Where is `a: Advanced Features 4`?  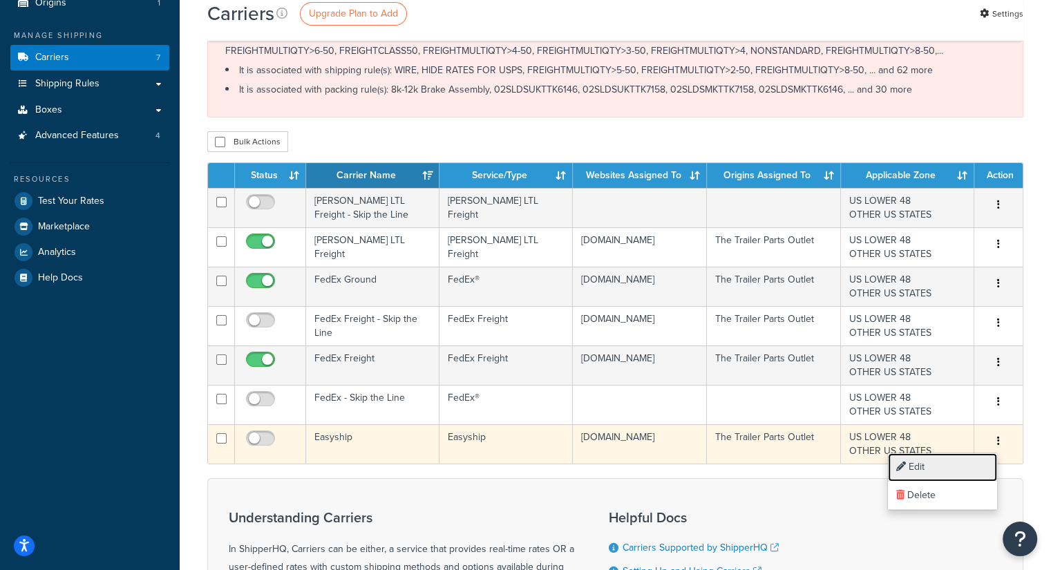 a: Advanced Features 4 is located at coordinates (90, 135).